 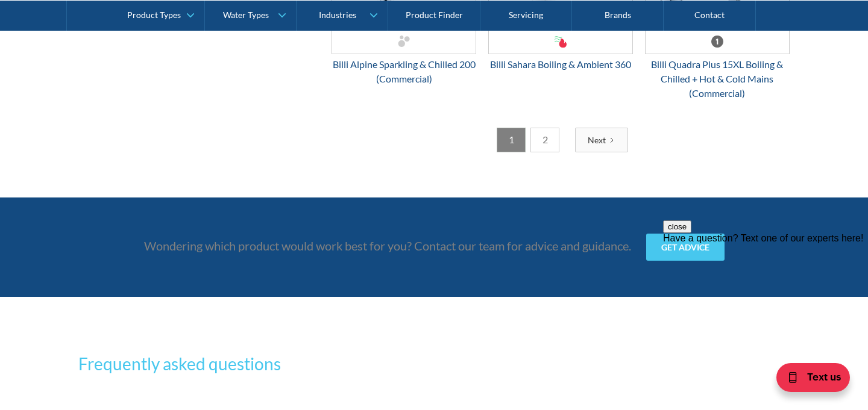 What do you see at coordinates (52, 27) in the screenshot?
I see `span: Text us` at bounding box center [52, 27].